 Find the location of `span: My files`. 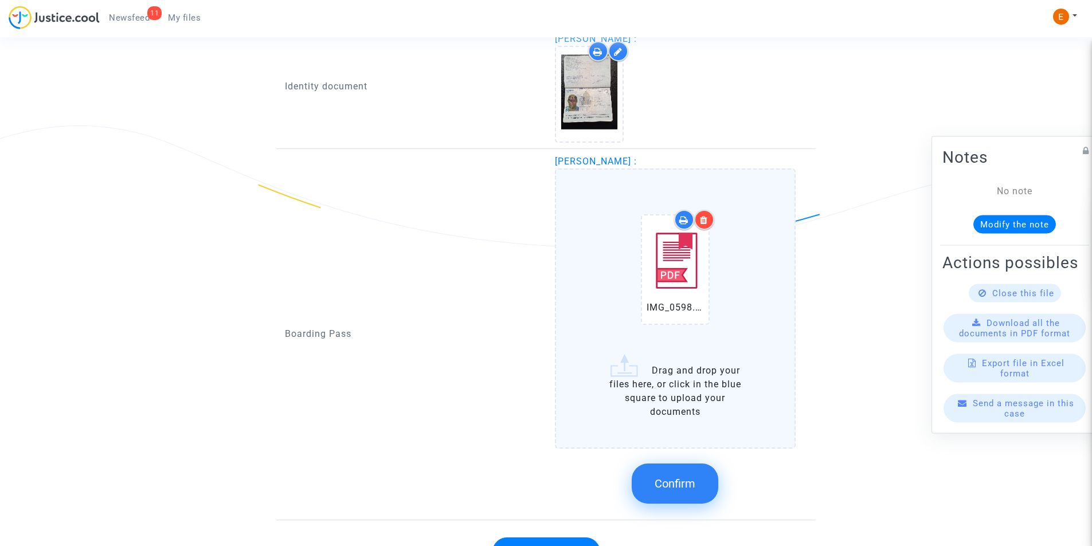

span: My files is located at coordinates (184, 18).